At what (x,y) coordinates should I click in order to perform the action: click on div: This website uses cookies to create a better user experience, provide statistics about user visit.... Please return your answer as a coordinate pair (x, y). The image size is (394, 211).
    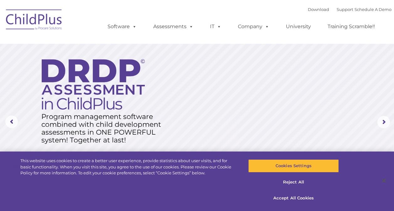
    Looking at the image, I should click on (128, 167).